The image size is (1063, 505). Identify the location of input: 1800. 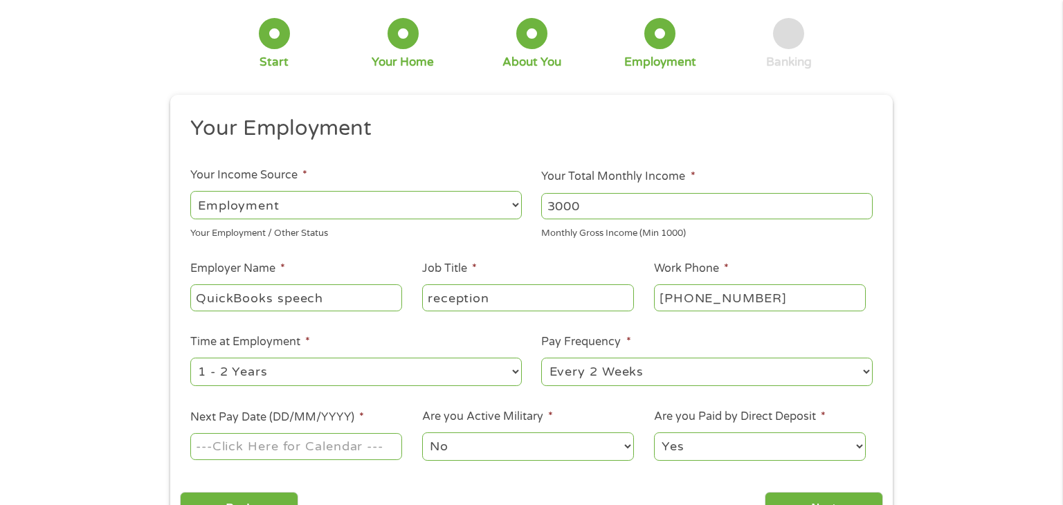
(707, 206).